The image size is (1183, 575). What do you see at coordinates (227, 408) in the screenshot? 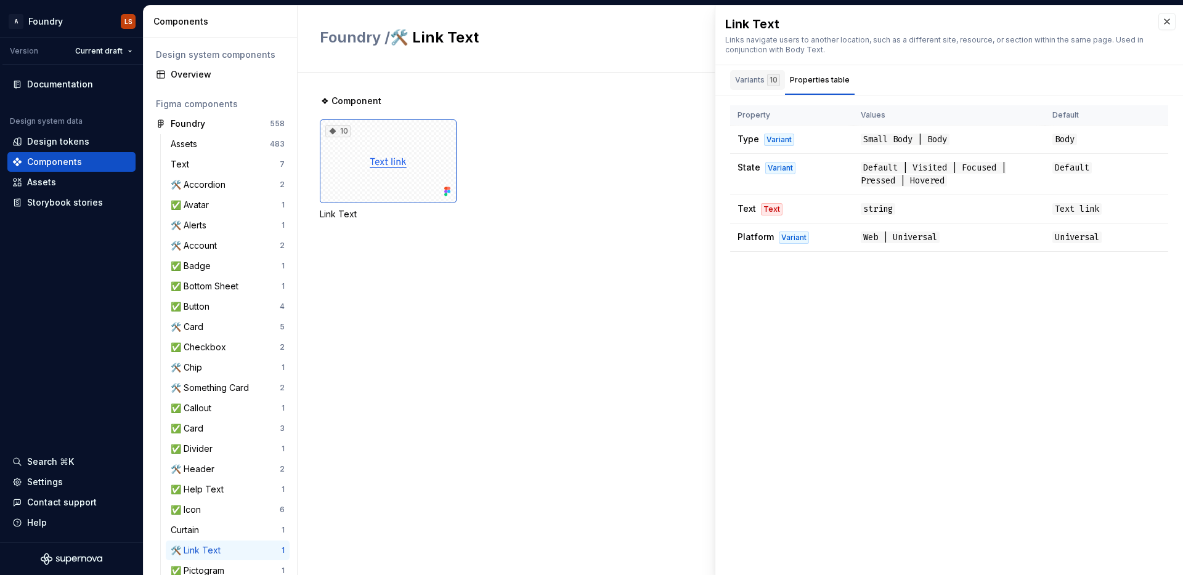
I see `a: ✅ Callout1` at bounding box center [227, 408].